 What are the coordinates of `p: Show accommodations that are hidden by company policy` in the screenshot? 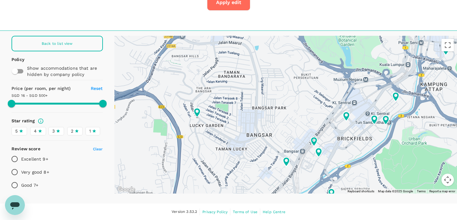 It's located at (63, 71).